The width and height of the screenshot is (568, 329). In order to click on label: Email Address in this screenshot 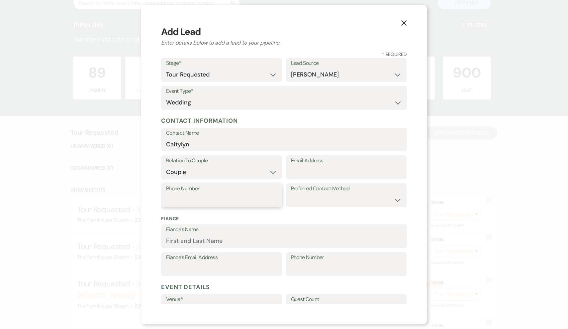, I will do `click(347, 160)`.